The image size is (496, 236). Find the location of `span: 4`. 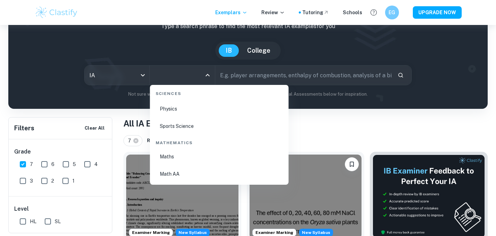

span: 4 is located at coordinates (96, 164).